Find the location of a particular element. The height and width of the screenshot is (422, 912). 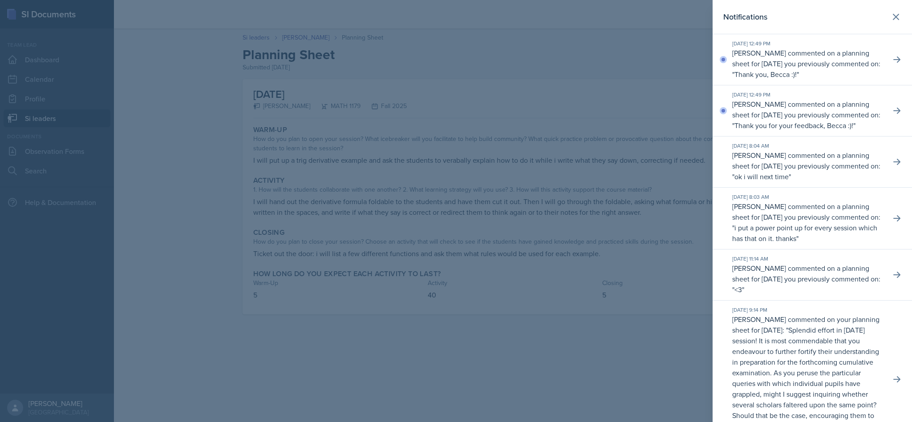

p: <3 is located at coordinates (738, 290).